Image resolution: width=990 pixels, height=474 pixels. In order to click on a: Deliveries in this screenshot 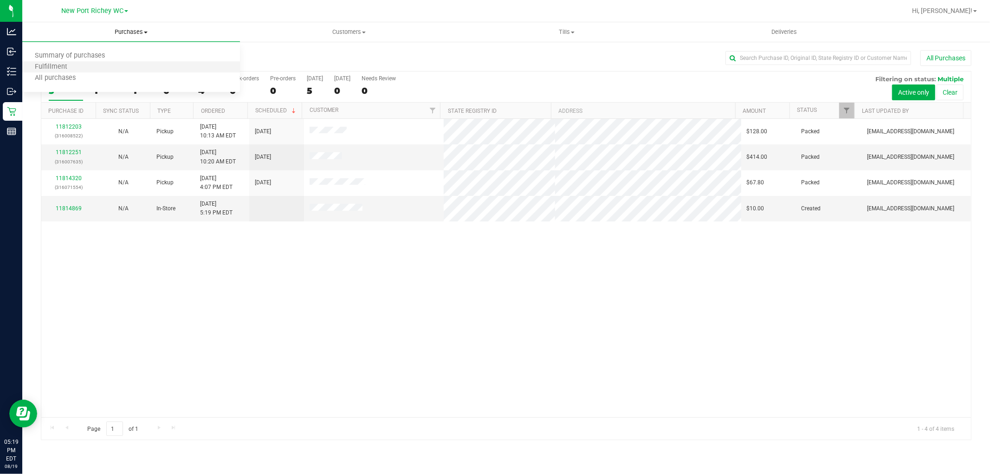, I will do `click(784, 32)`.